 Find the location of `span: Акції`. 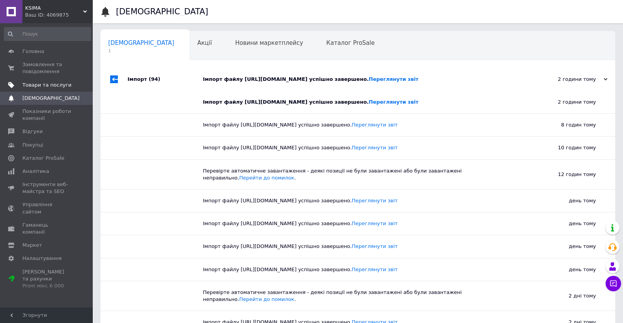

span: Акції is located at coordinates (205, 43).